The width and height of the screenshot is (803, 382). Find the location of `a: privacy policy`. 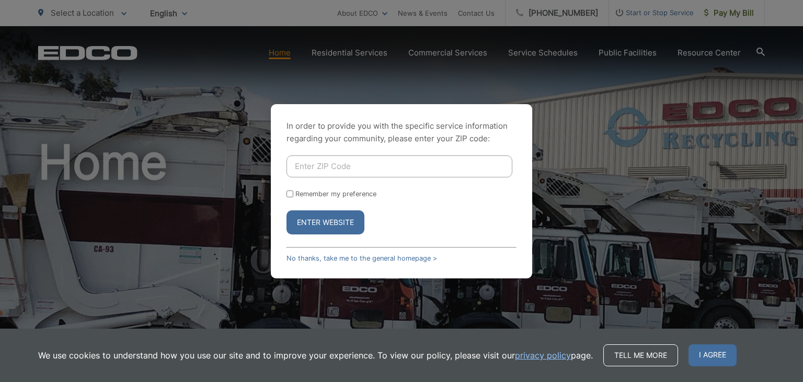

a: privacy policy is located at coordinates (543, 355).